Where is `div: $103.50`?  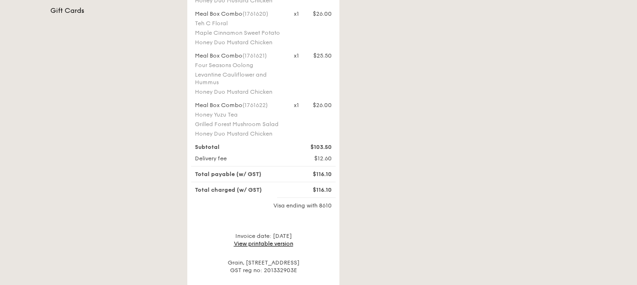 div: $103.50 is located at coordinates (313, 147).